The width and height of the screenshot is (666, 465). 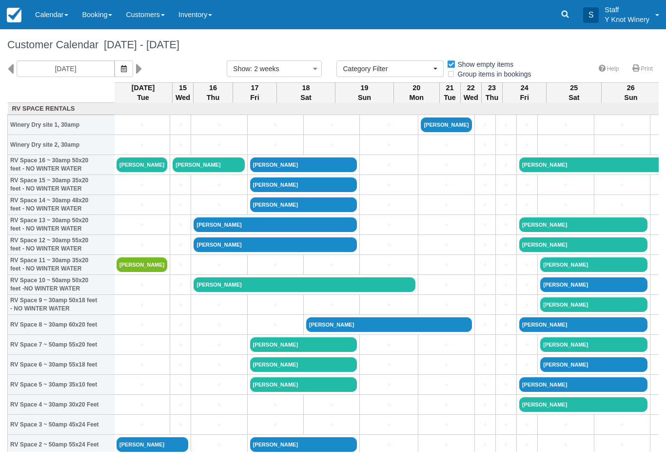 I want to click on th: 18 Sat, so click(x=306, y=93).